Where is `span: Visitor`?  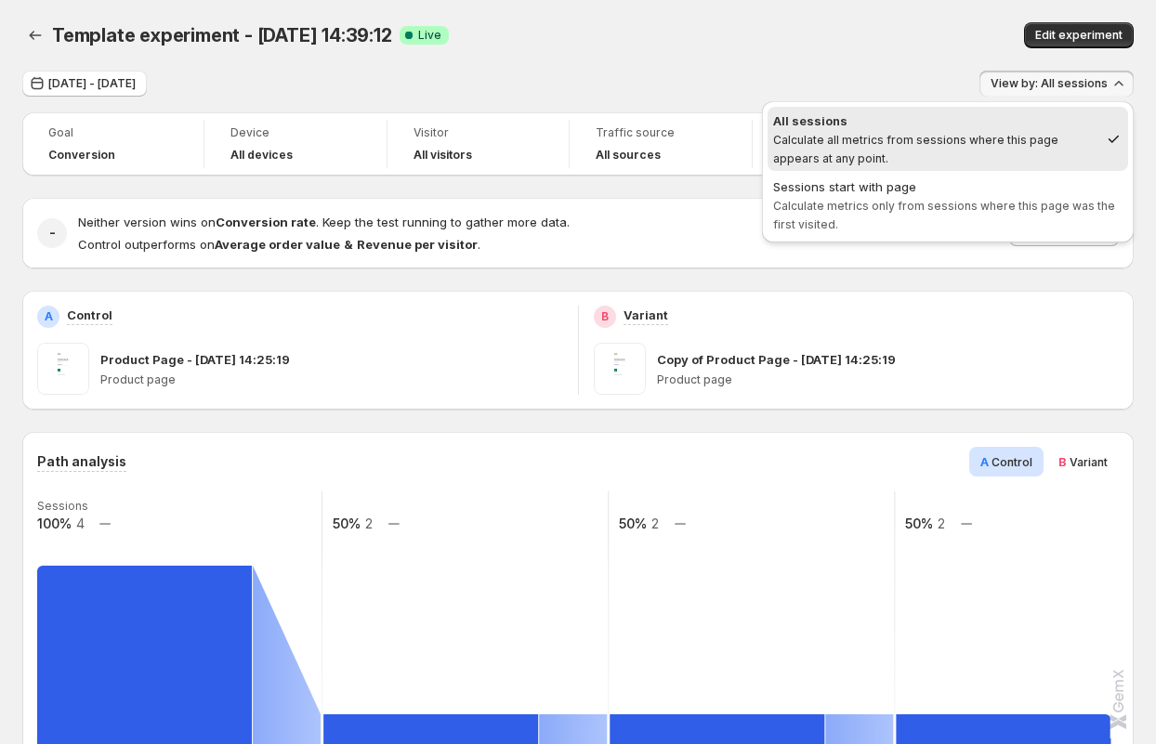
span: Visitor is located at coordinates (477, 133).